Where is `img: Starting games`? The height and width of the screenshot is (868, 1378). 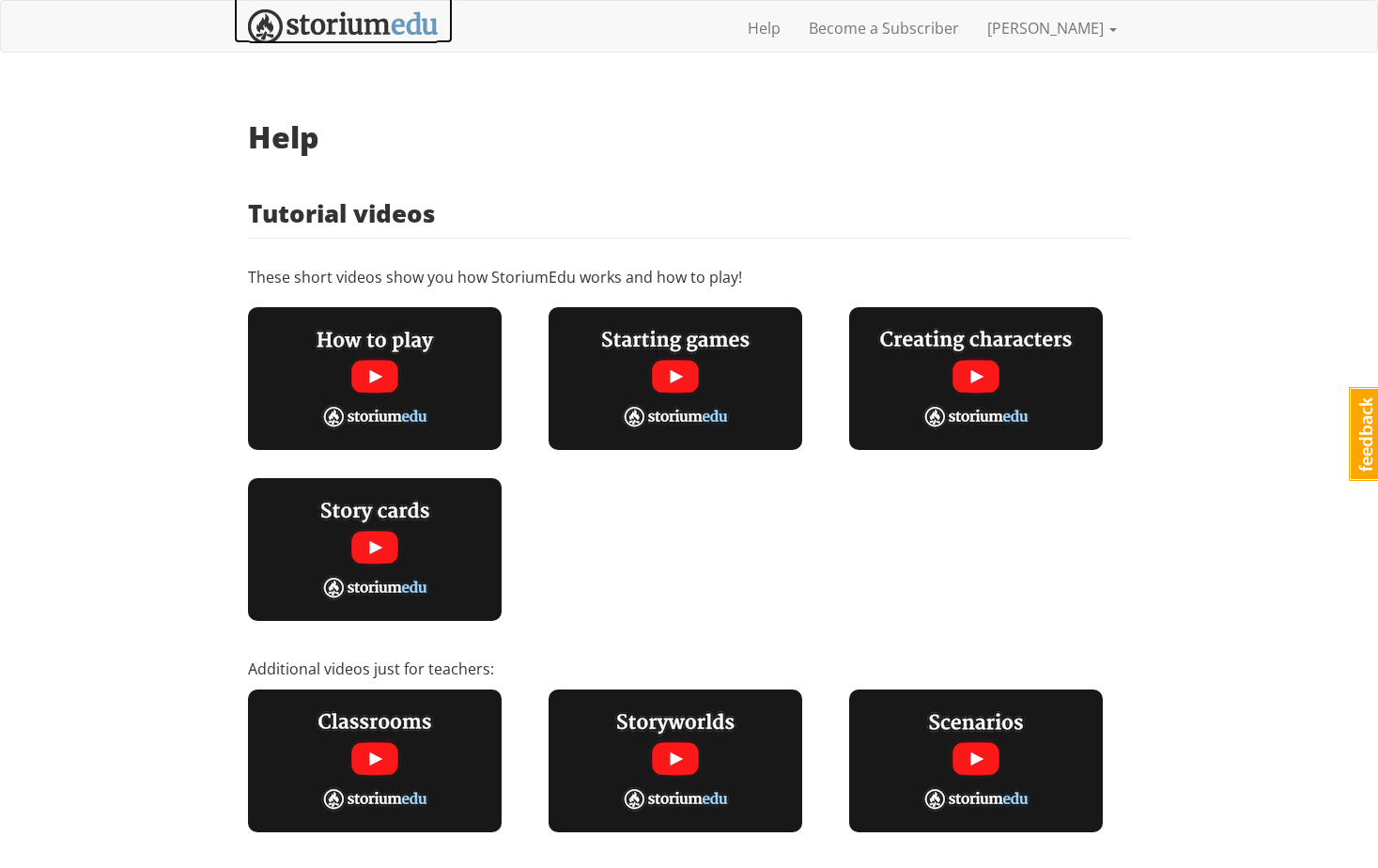 img: Starting games is located at coordinates (675, 379).